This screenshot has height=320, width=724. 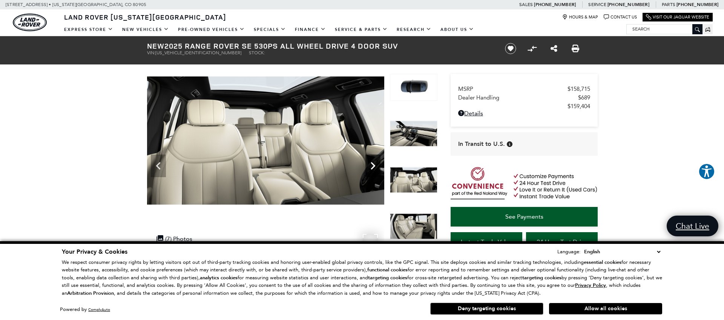 I want to click on span: Stock:, so click(x=257, y=53).